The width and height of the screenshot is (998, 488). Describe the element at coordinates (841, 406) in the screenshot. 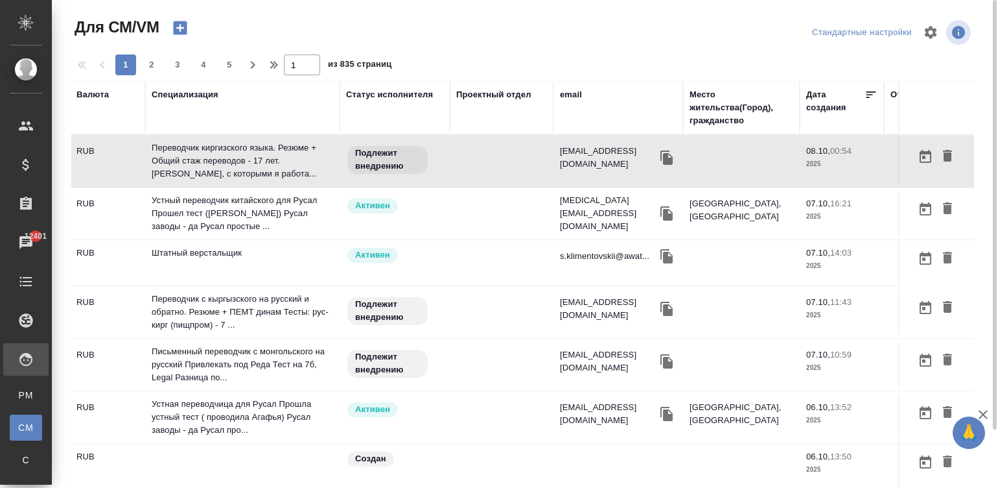

I see `p: 13:52` at that location.